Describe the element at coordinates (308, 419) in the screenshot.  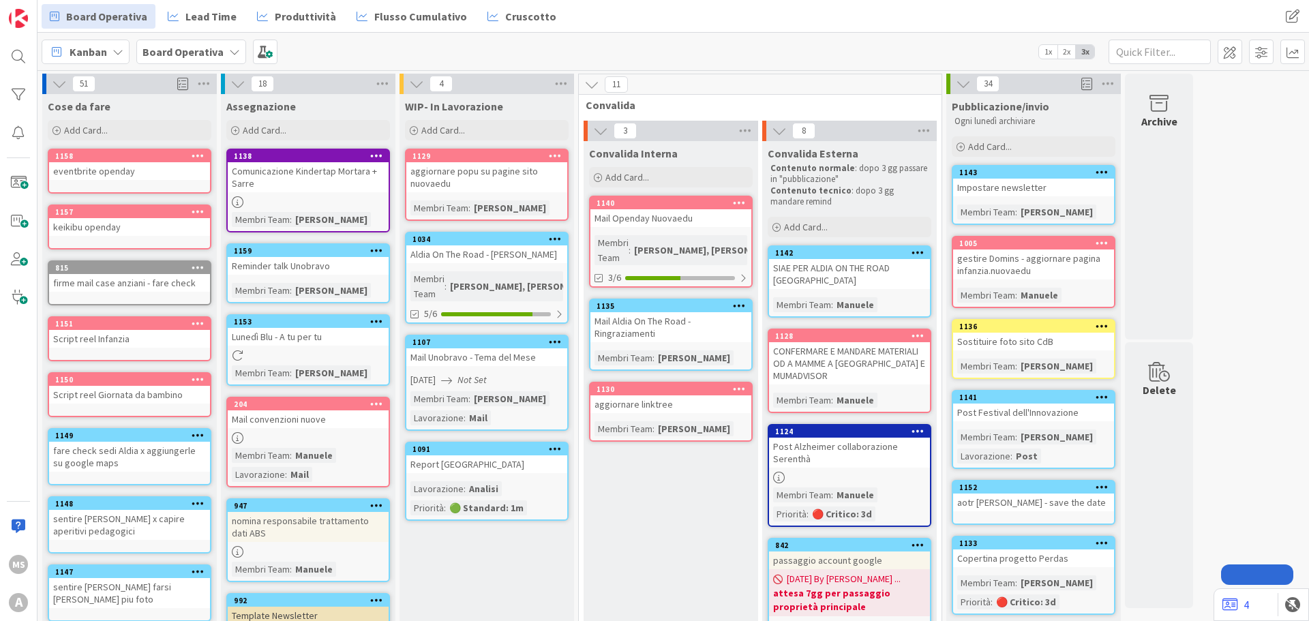
I see `div: Mail convenzioni nuove` at that location.